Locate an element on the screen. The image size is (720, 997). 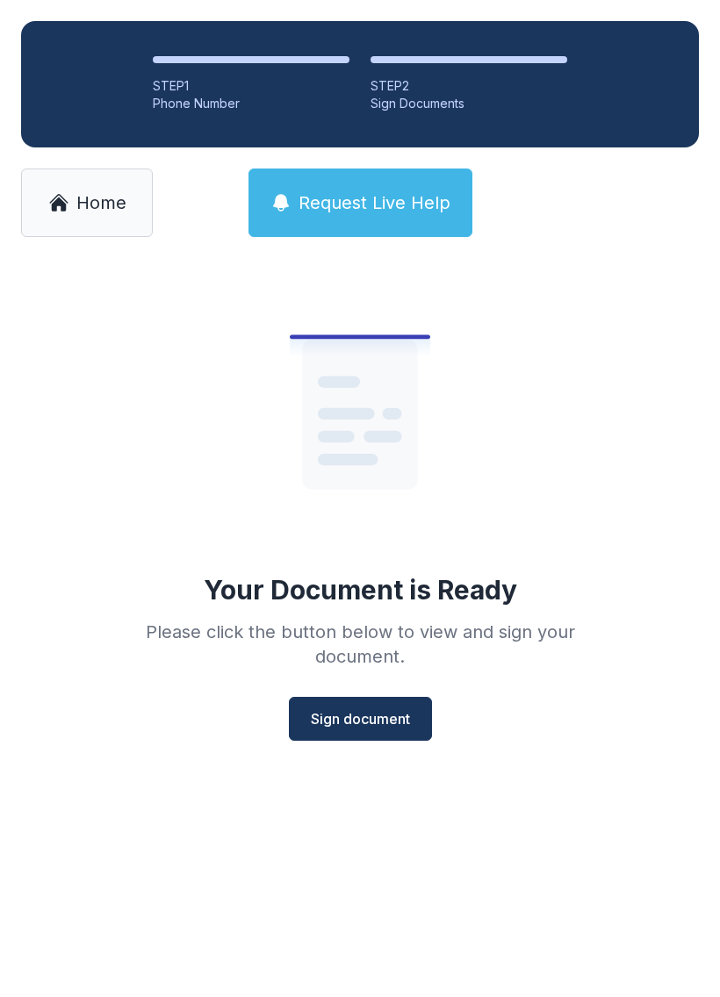
div: Your Document is Ready is located at coordinates (360, 590).